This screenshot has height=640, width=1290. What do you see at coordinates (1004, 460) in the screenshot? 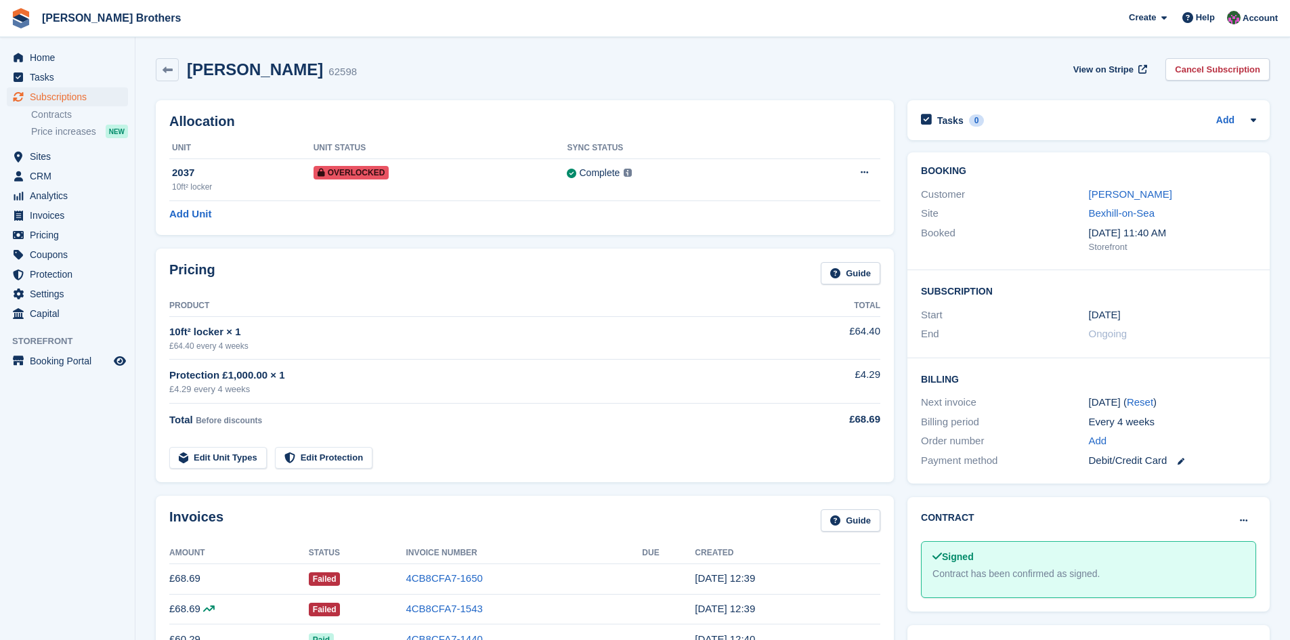
I see `div: Payment method` at bounding box center [1004, 460].